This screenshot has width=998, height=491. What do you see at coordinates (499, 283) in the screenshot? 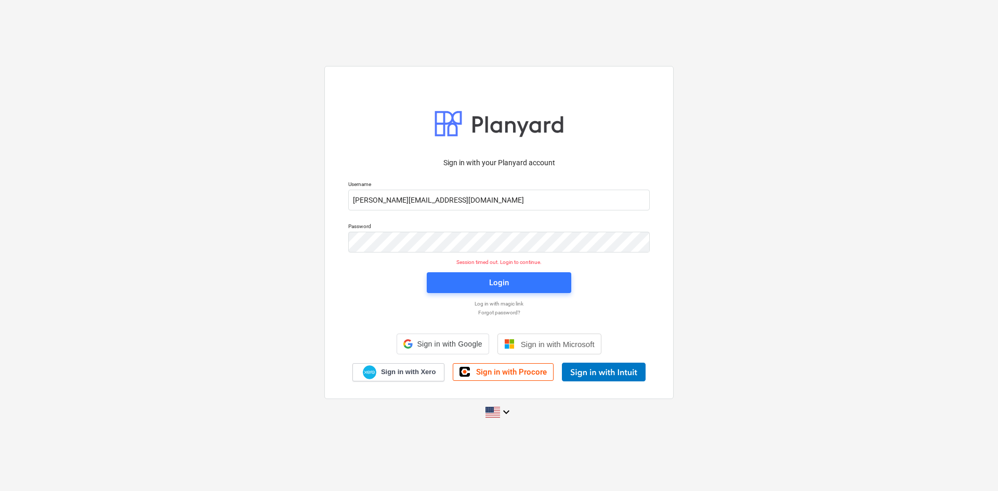
I see `button: Login` at bounding box center [499, 283].